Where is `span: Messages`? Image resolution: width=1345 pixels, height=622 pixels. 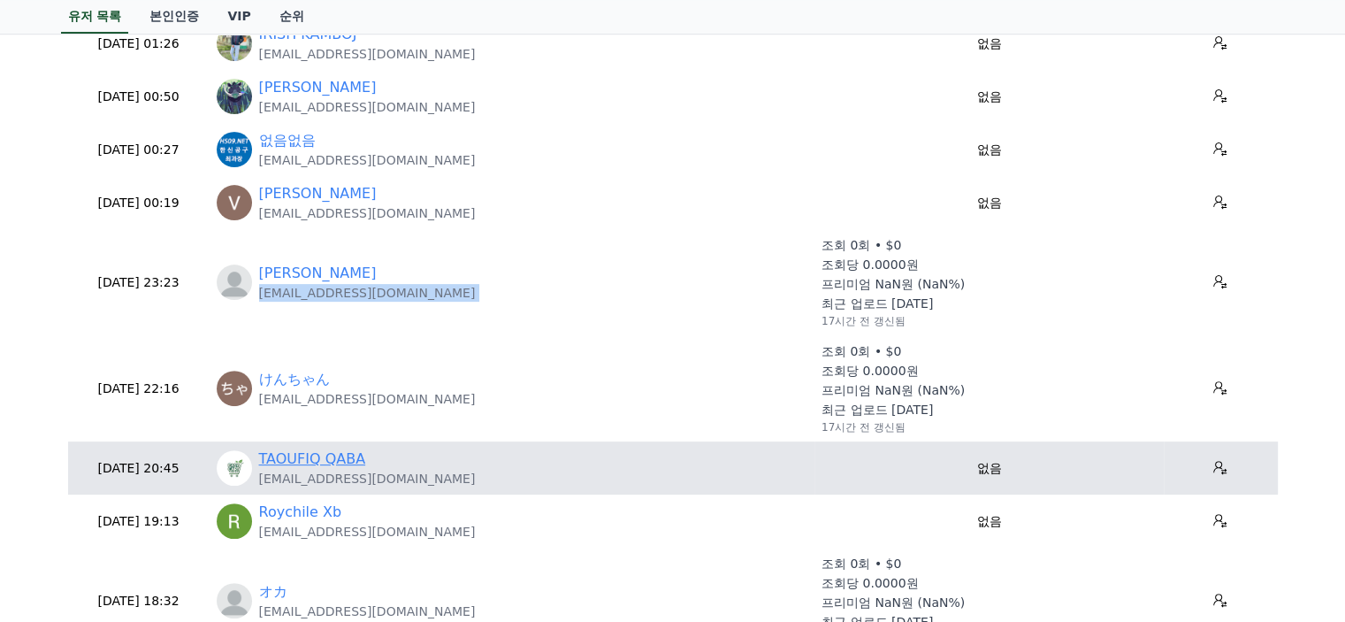 span: Messages is located at coordinates (172, 531).